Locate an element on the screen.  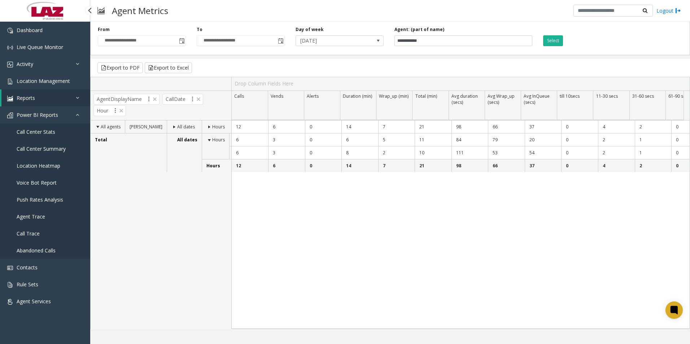
span: 11-30 secs is located at coordinates (607, 96).